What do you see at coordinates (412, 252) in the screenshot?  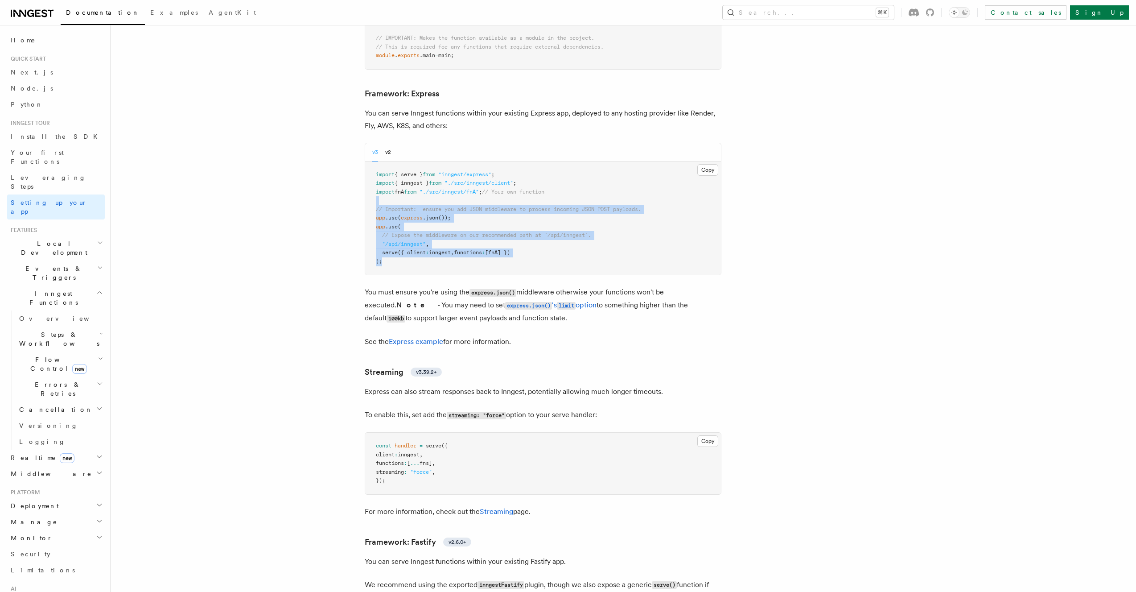 I see `span: ({ client` at bounding box center [412, 252].